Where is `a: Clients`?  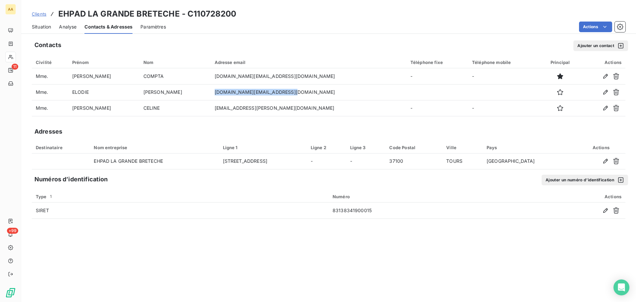
a: Clients is located at coordinates (39, 14).